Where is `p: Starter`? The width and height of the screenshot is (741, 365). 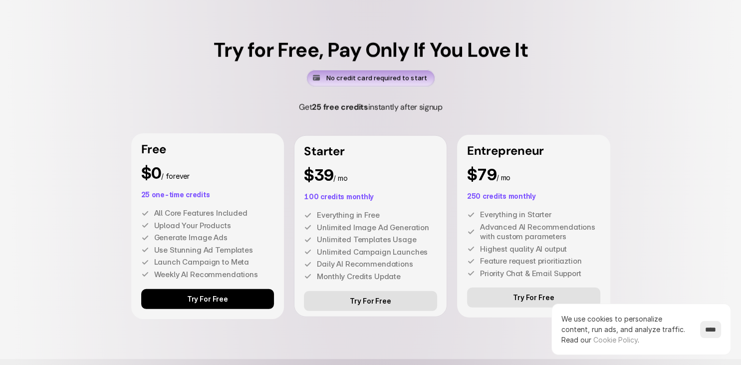
p: Starter is located at coordinates (370, 151).